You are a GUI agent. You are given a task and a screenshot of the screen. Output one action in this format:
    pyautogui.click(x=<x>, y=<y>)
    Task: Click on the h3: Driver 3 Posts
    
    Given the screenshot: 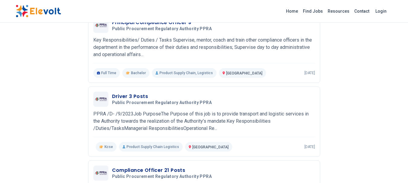 What is the action you would take?
    pyautogui.click(x=163, y=97)
    